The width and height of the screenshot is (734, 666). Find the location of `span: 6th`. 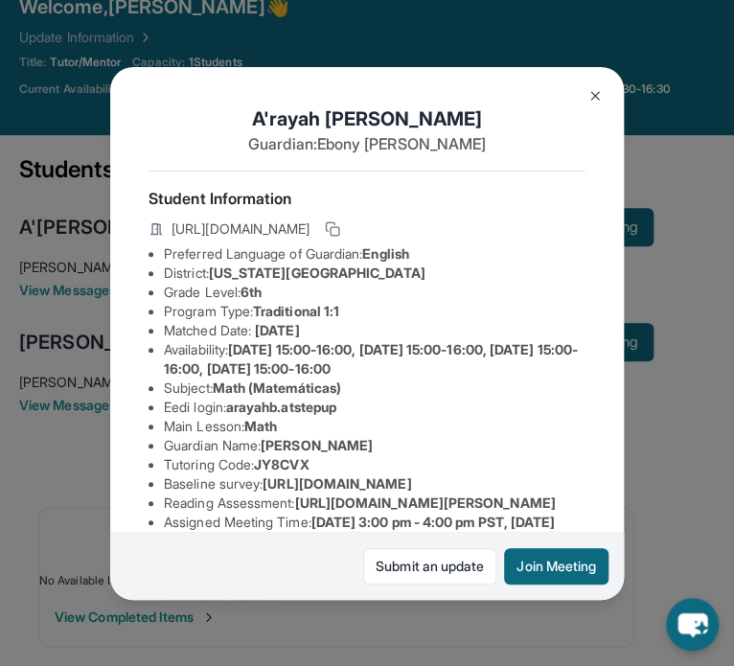

span: 6th is located at coordinates (251, 291).